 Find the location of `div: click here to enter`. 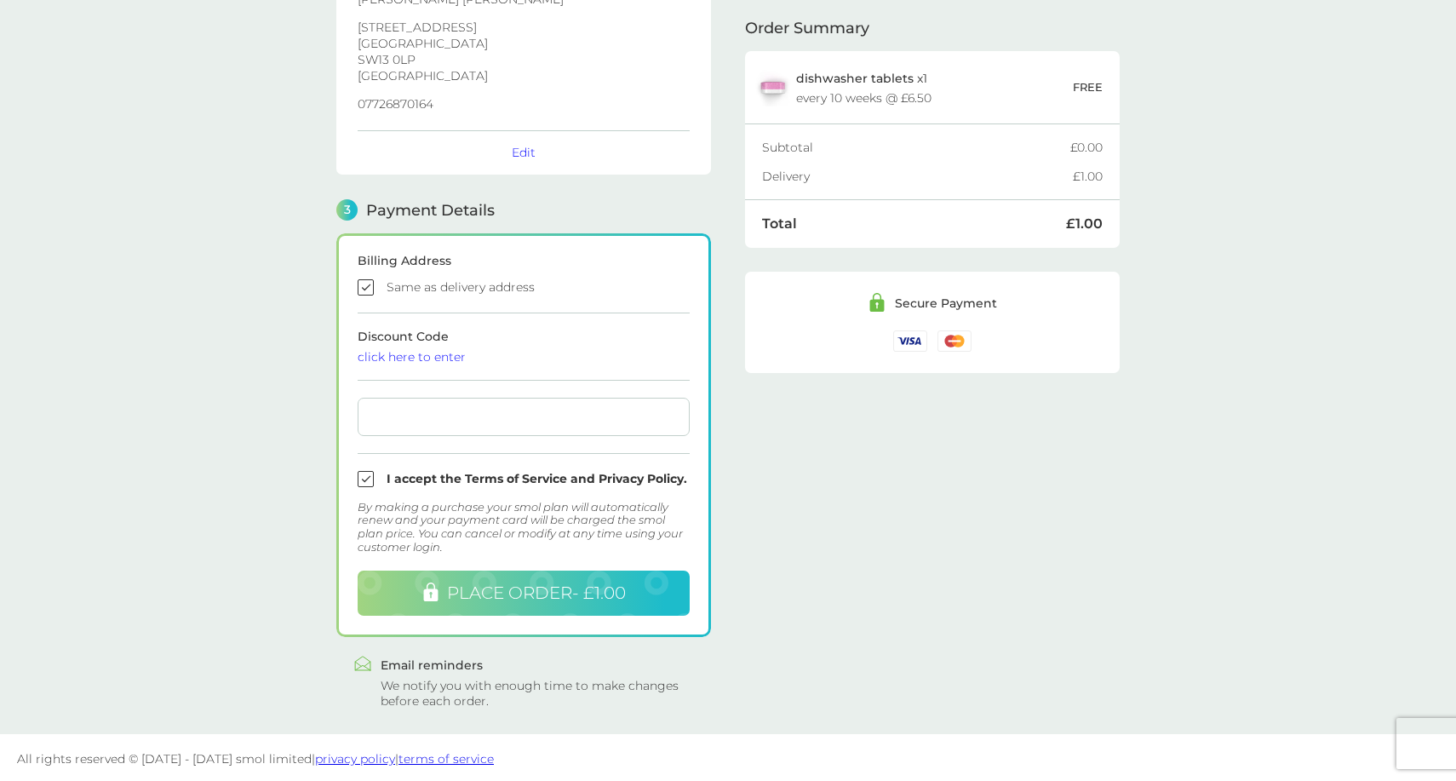

div: click here to enter is located at coordinates (524, 357).